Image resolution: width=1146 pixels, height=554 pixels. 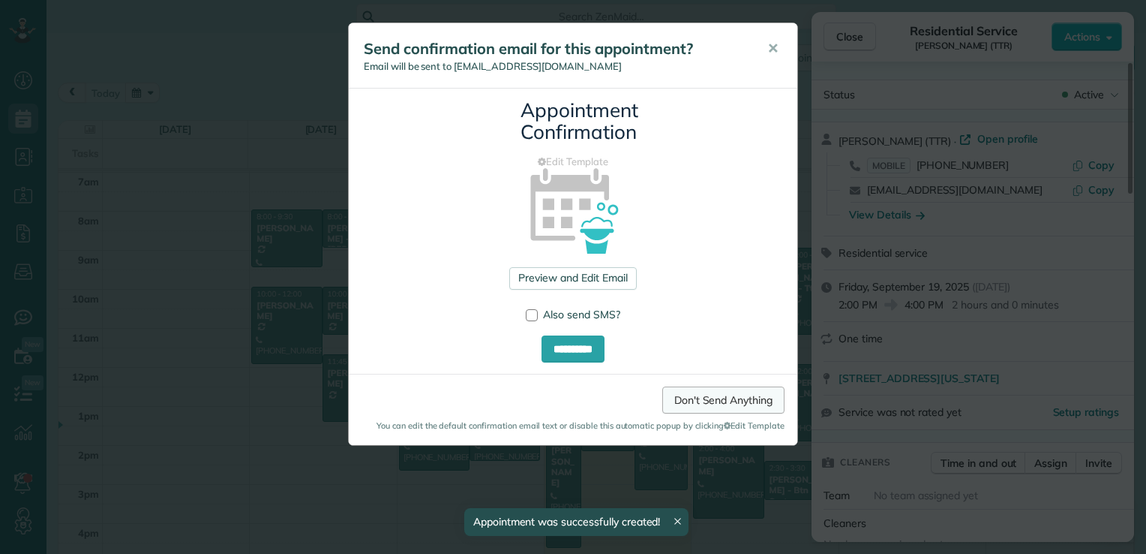 What do you see at coordinates (555, 49) in the screenshot?
I see `h5: Send confirmation email for this appointment?` at bounding box center [555, 49].